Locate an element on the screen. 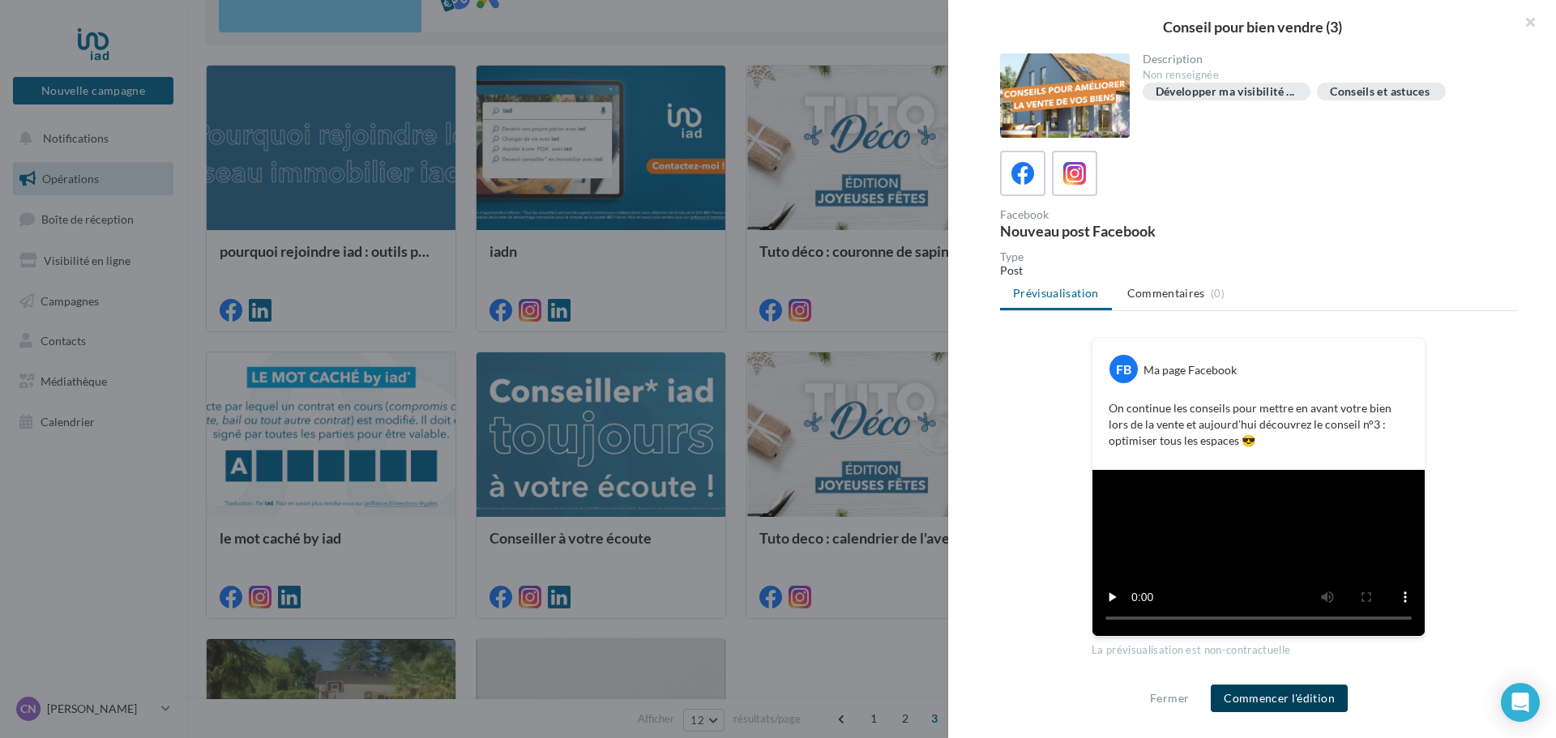  button: Fermer is located at coordinates (1169, 699).